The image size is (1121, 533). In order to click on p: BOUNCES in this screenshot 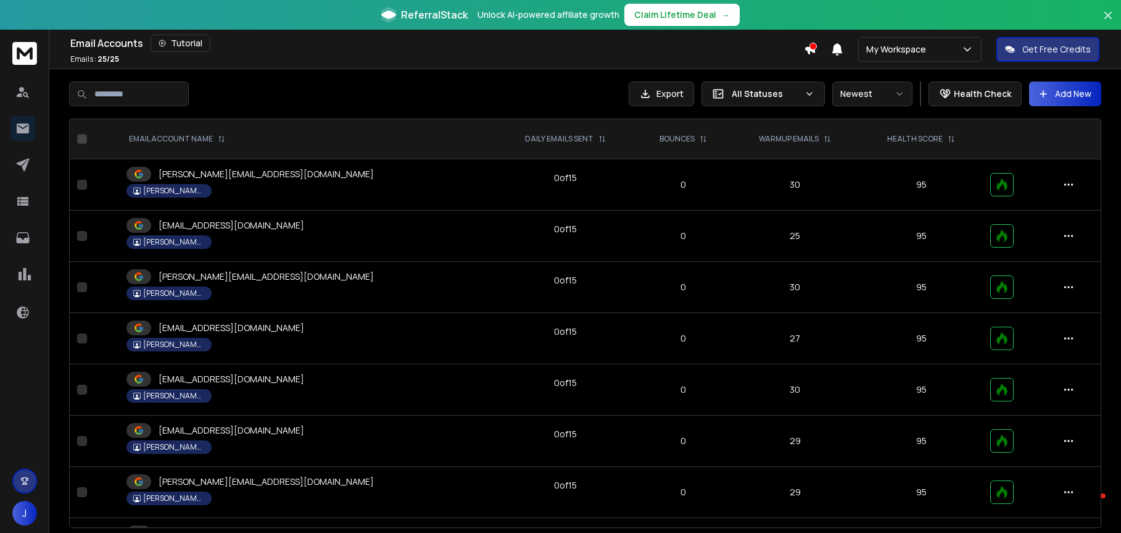, I will do `click(677, 139)`.